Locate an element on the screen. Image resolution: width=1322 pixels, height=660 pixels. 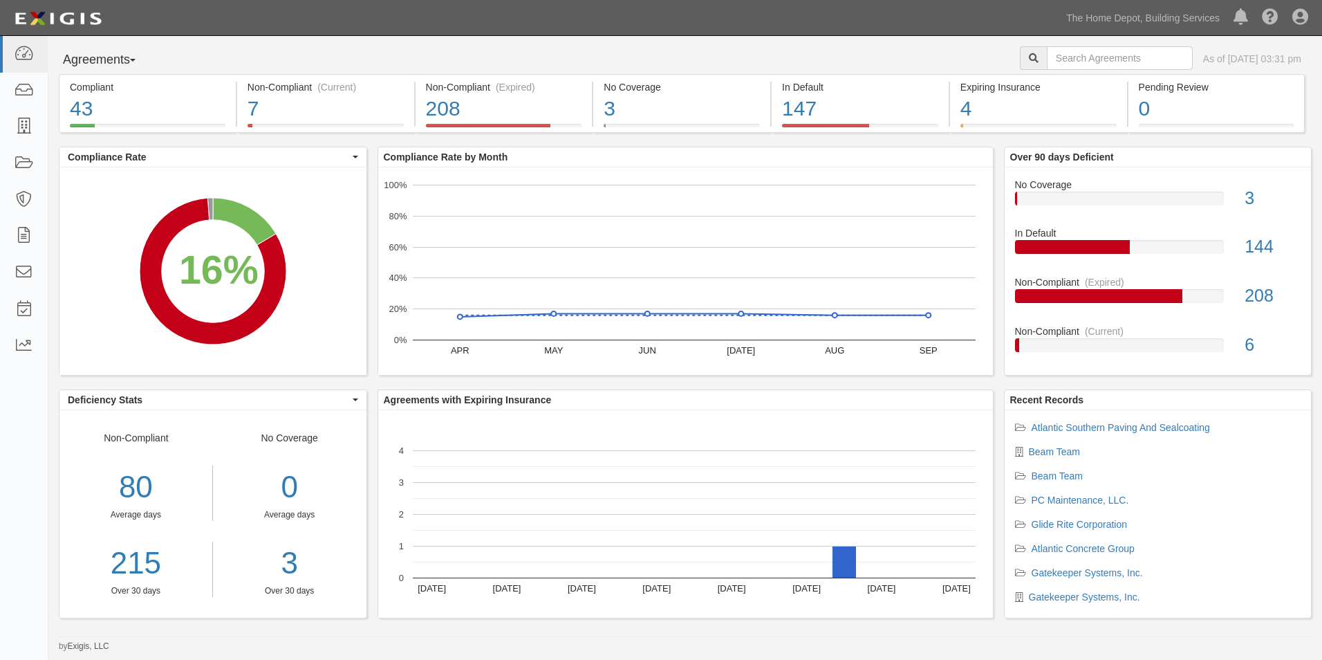
i: Help Center - Complianz is located at coordinates (1270, 18).